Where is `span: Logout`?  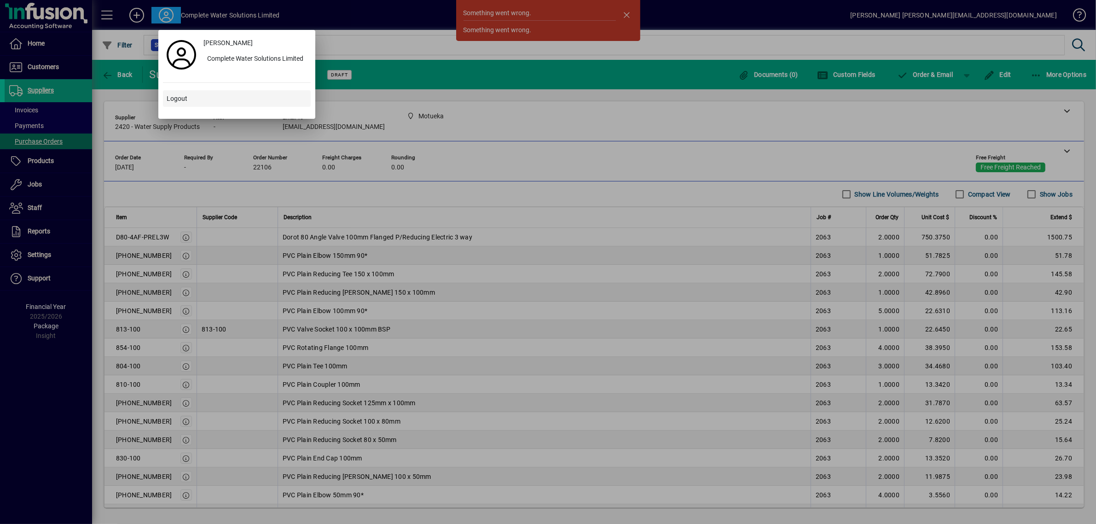 span: Logout is located at coordinates (177, 99).